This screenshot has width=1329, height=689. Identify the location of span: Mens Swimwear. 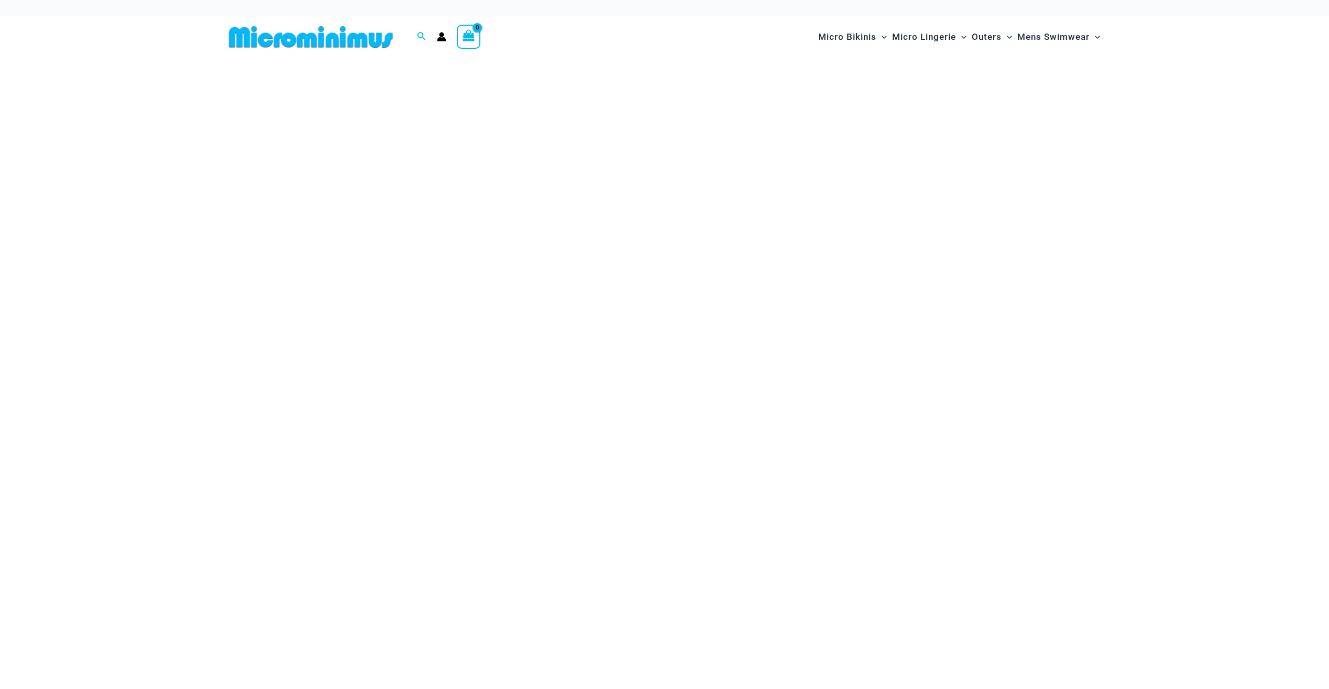
(1054, 37).